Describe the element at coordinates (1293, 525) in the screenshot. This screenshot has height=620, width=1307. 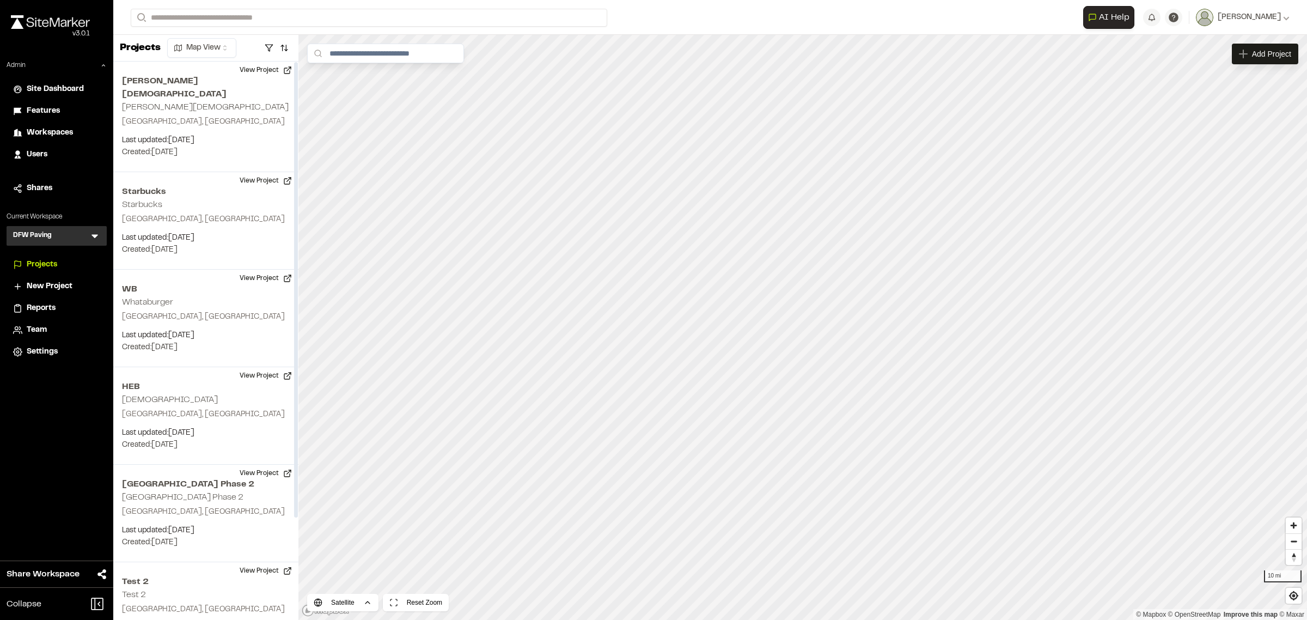
I see `button: Zoom in` at that location.